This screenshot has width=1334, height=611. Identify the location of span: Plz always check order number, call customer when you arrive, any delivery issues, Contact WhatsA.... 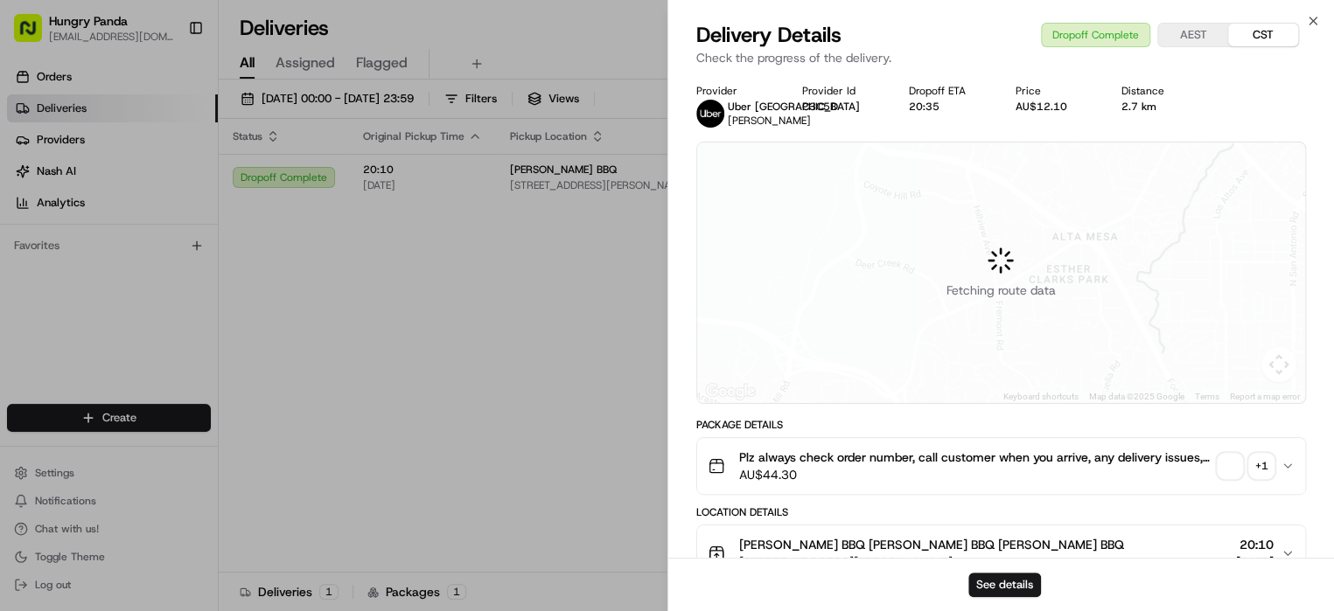
(975, 457).